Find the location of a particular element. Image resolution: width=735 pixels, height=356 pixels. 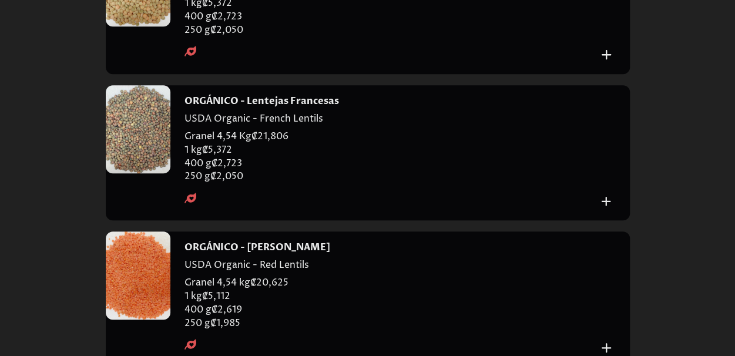

p: Granel 4,54 kg ₡ 20,625 is located at coordinates (390, 282).